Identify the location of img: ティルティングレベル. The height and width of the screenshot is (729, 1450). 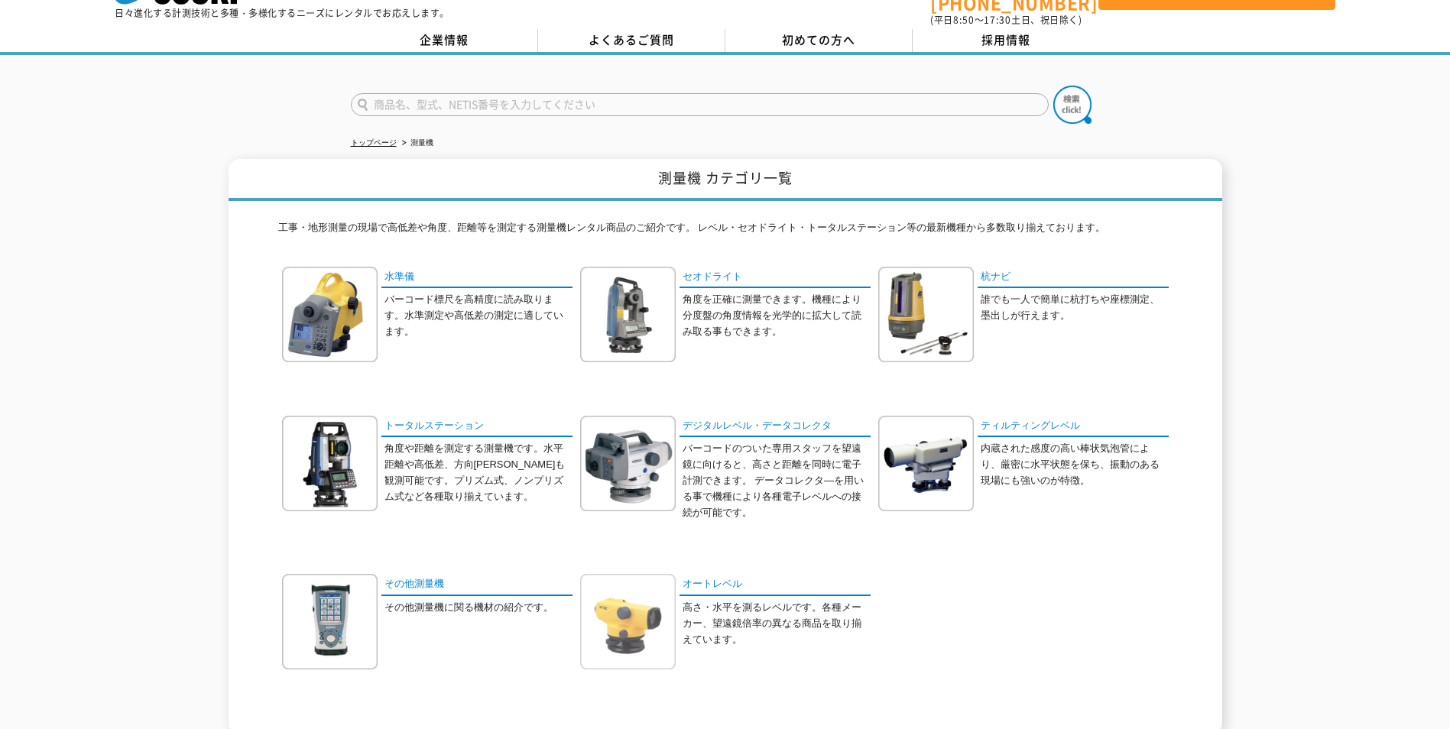
(925, 463).